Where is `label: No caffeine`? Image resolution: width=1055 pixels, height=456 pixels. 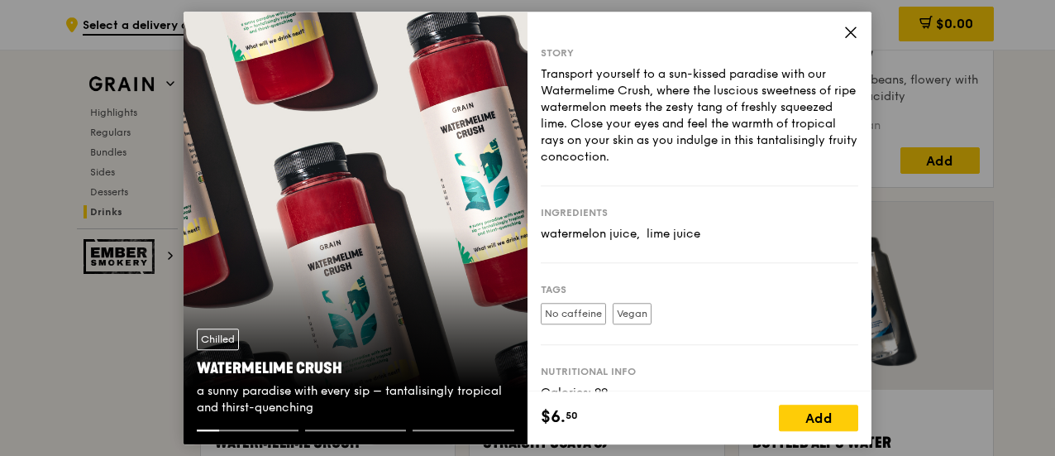 label: No caffeine is located at coordinates (573, 313).